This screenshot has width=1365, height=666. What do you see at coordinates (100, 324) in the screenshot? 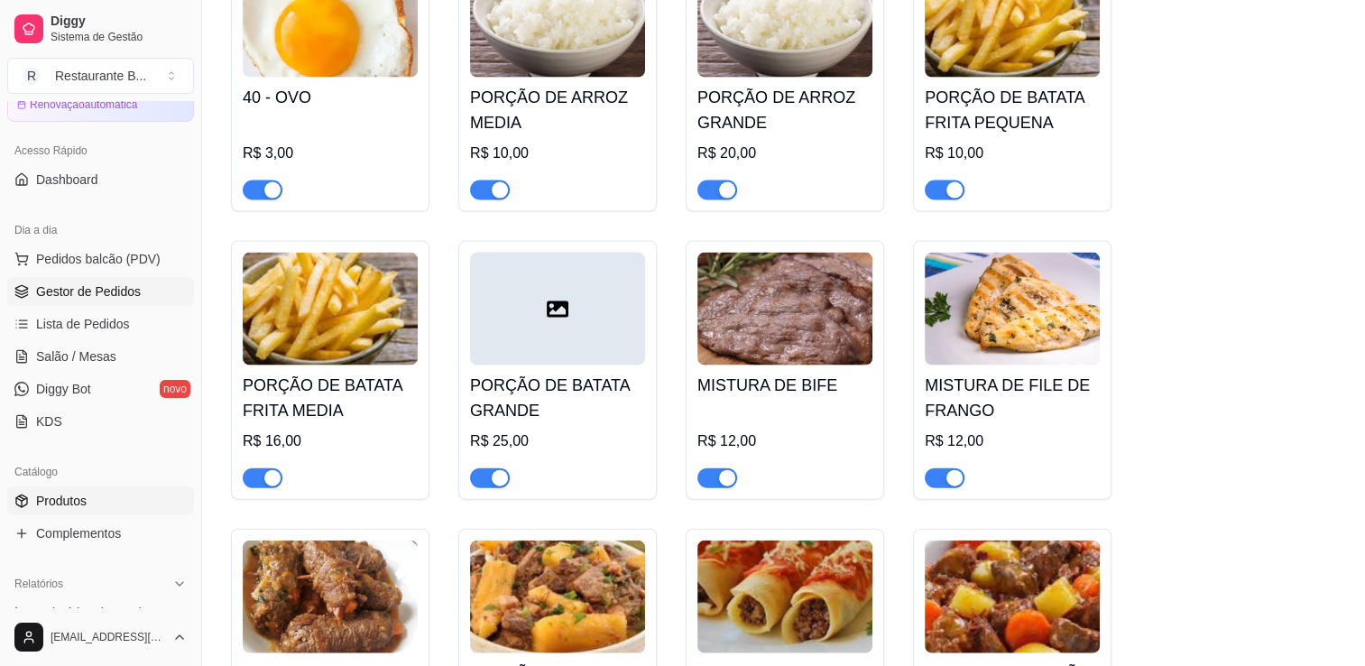
I see `a: Lista de Pedidos` at bounding box center [100, 324].